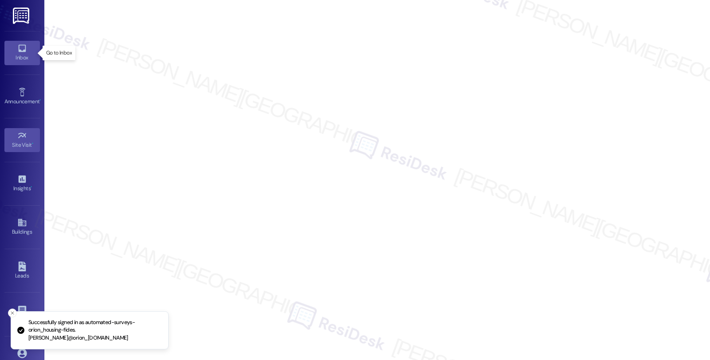 Image resolution: width=710 pixels, height=360 pixels. Describe the element at coordinates (22, 227) in the screenshot. I see `a: Buildings` at that location.